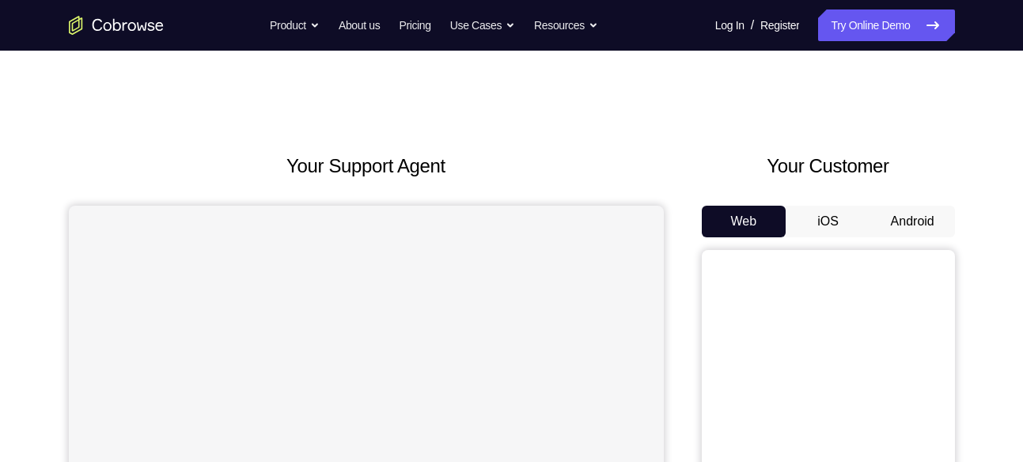 The image size is (1023, 462). Describe the element at coordinates (294, 25) in the screenshot. I see `button: Product` at that location.